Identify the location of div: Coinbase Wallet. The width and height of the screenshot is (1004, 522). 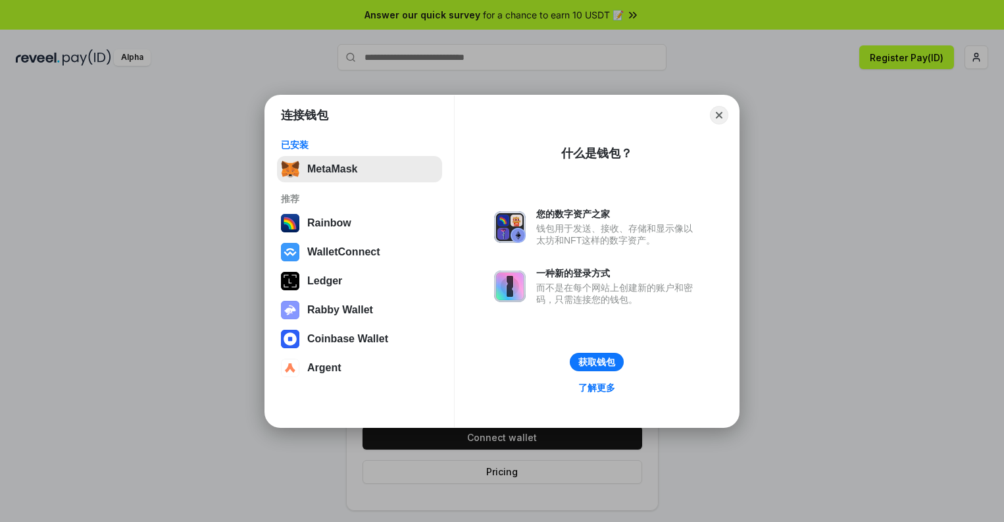
(348, 339).